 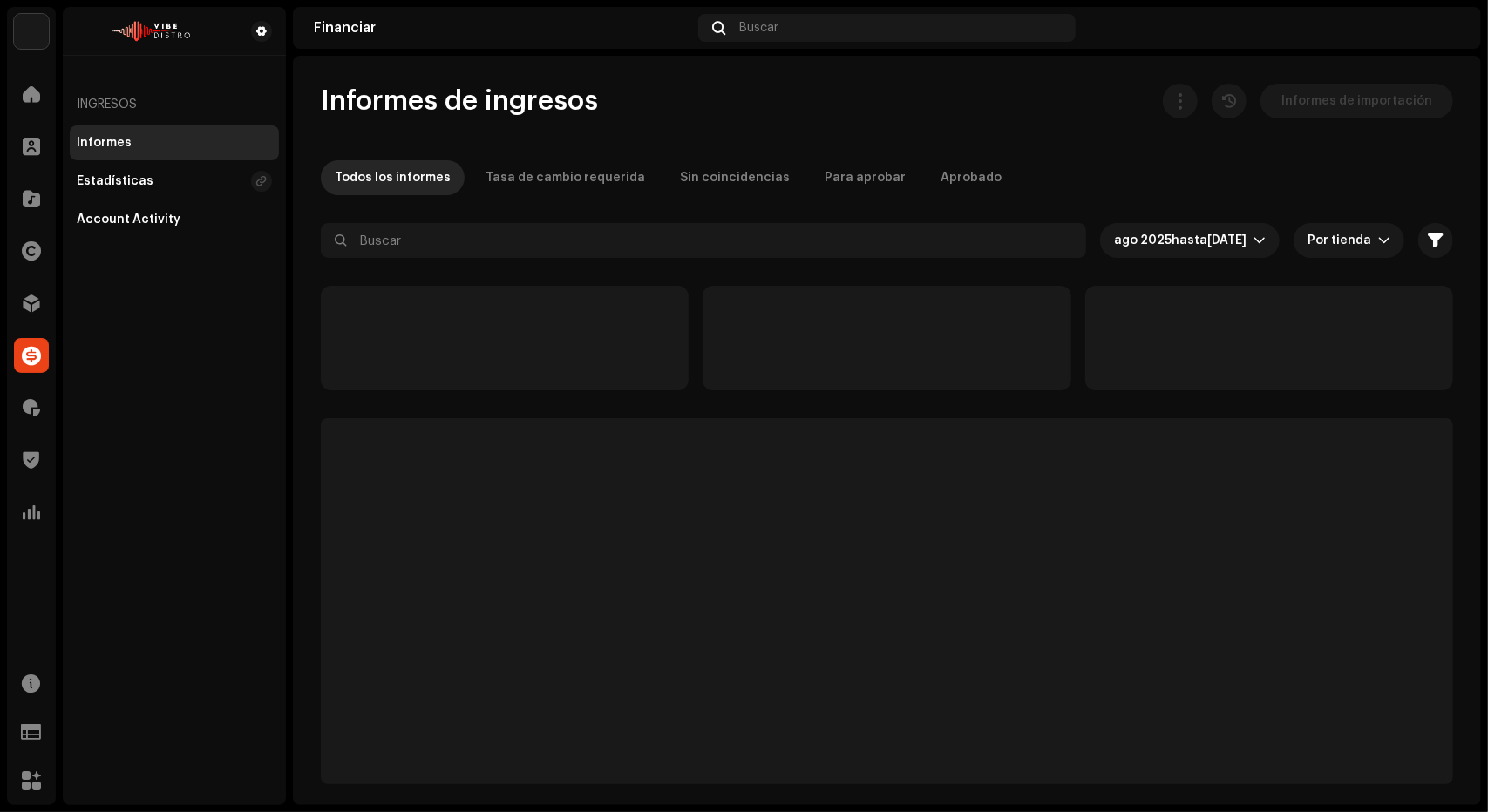 What do you see at coordinates (1183, 241) in the screenshot?
I see `span: Últimos 3 meses` at bounding box center [1183, 241].